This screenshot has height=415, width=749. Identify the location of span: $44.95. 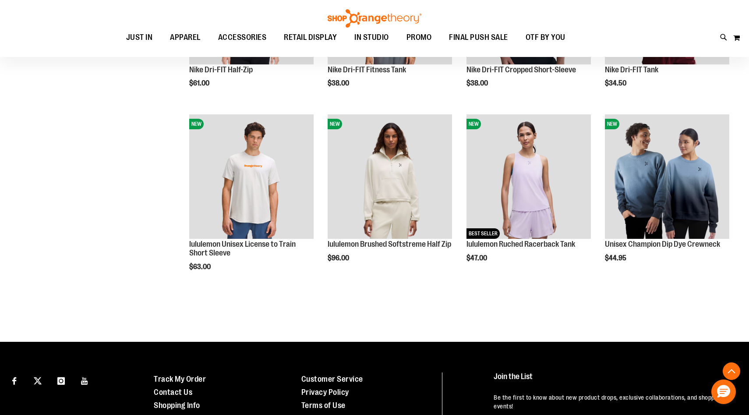
(616, 258).